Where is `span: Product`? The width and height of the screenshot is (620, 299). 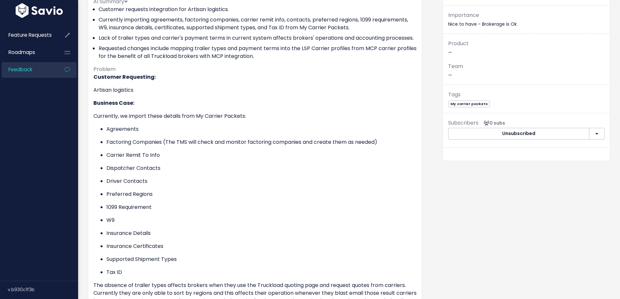
span: Product is located at coordinates (459, 43).